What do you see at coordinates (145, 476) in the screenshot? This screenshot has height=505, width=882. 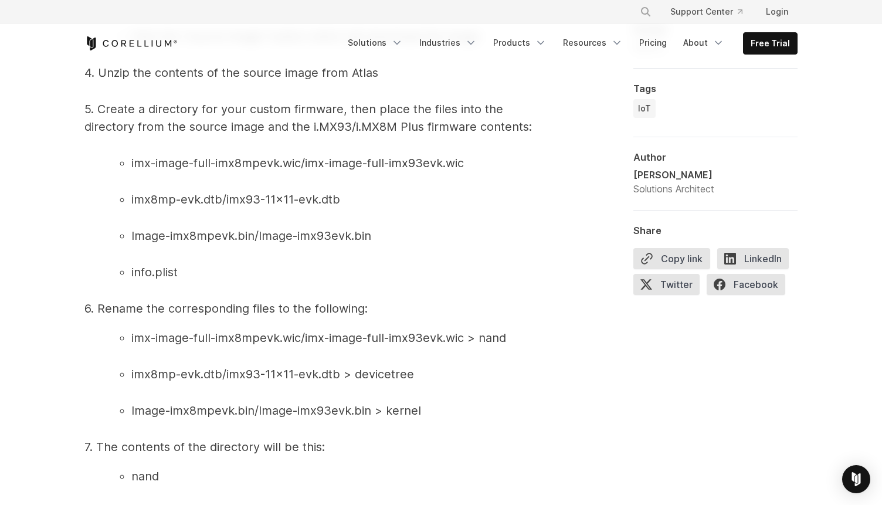 I see `span: nand` at bounding box center [145, 476].